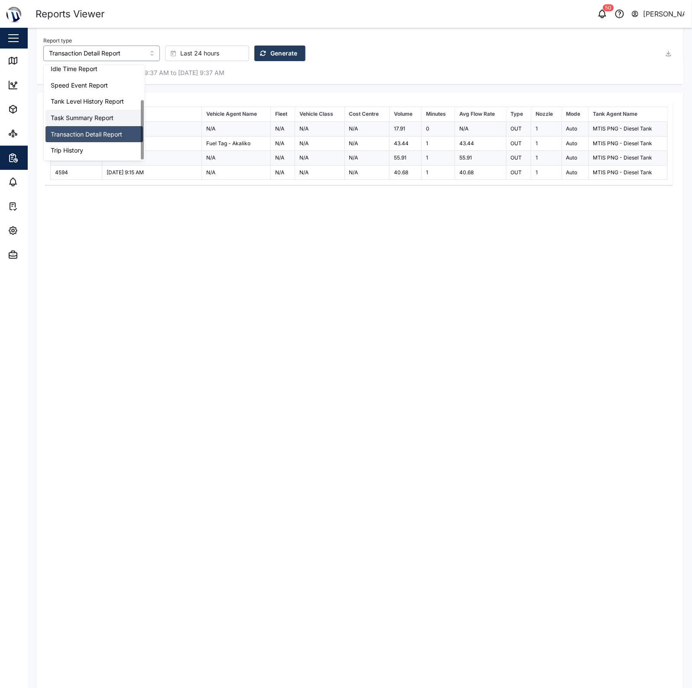 The width and height of the screenshot is (692, 688). What do you see at coordinates (38, 231) in the screenshot?
I see `div: Settings` at bounding box center [38, 231].